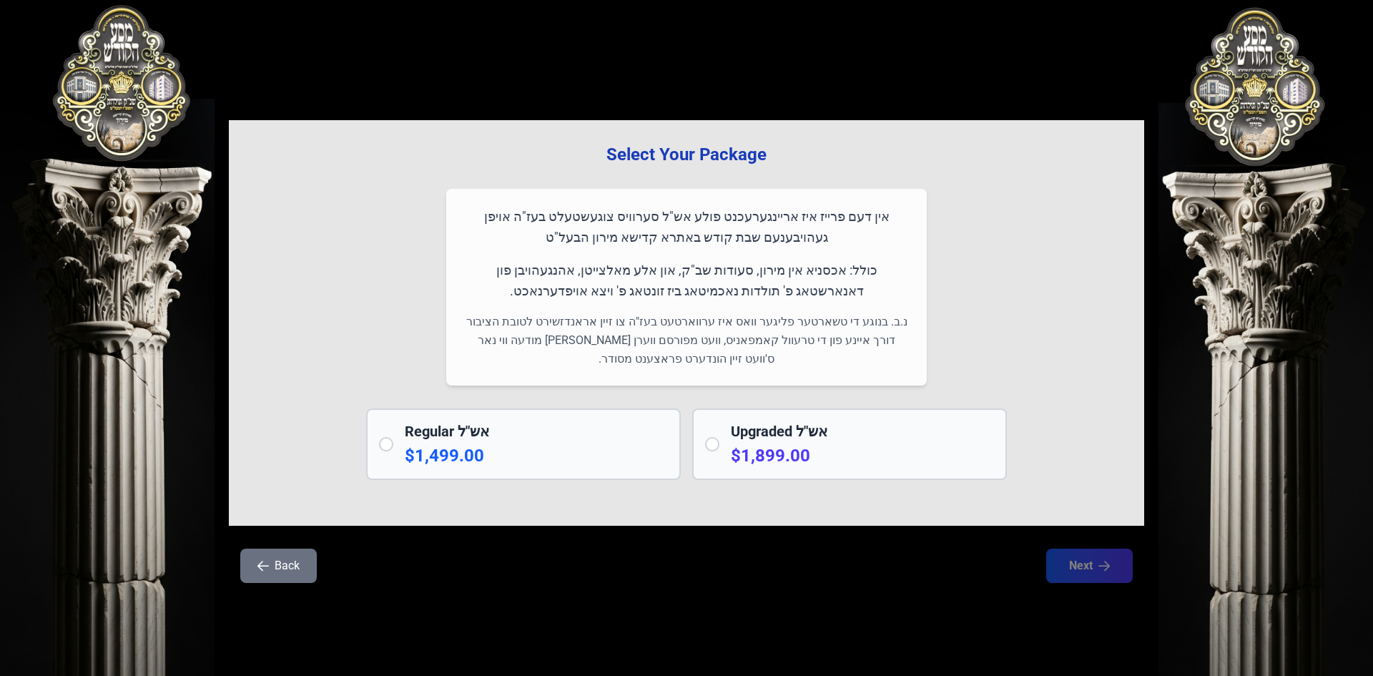  What do you see at coordinates (1089, 566) in the screenshot?
I see `button: Next` at bounding box center [1089, 566].